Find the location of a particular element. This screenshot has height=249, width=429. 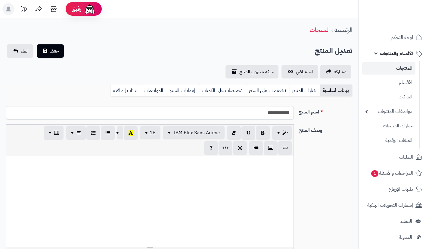

img: logo-2.png is located at coordinates (406, 11).